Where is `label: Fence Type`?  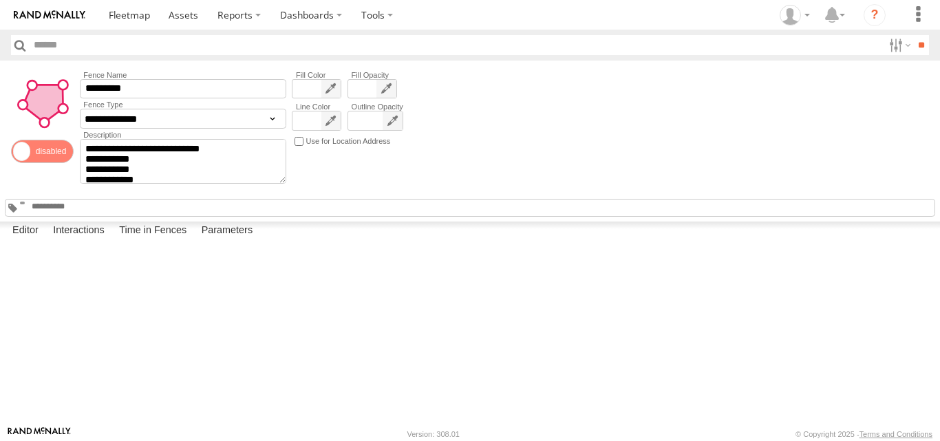 label: Fence Type is located at coordinates (183, 105).